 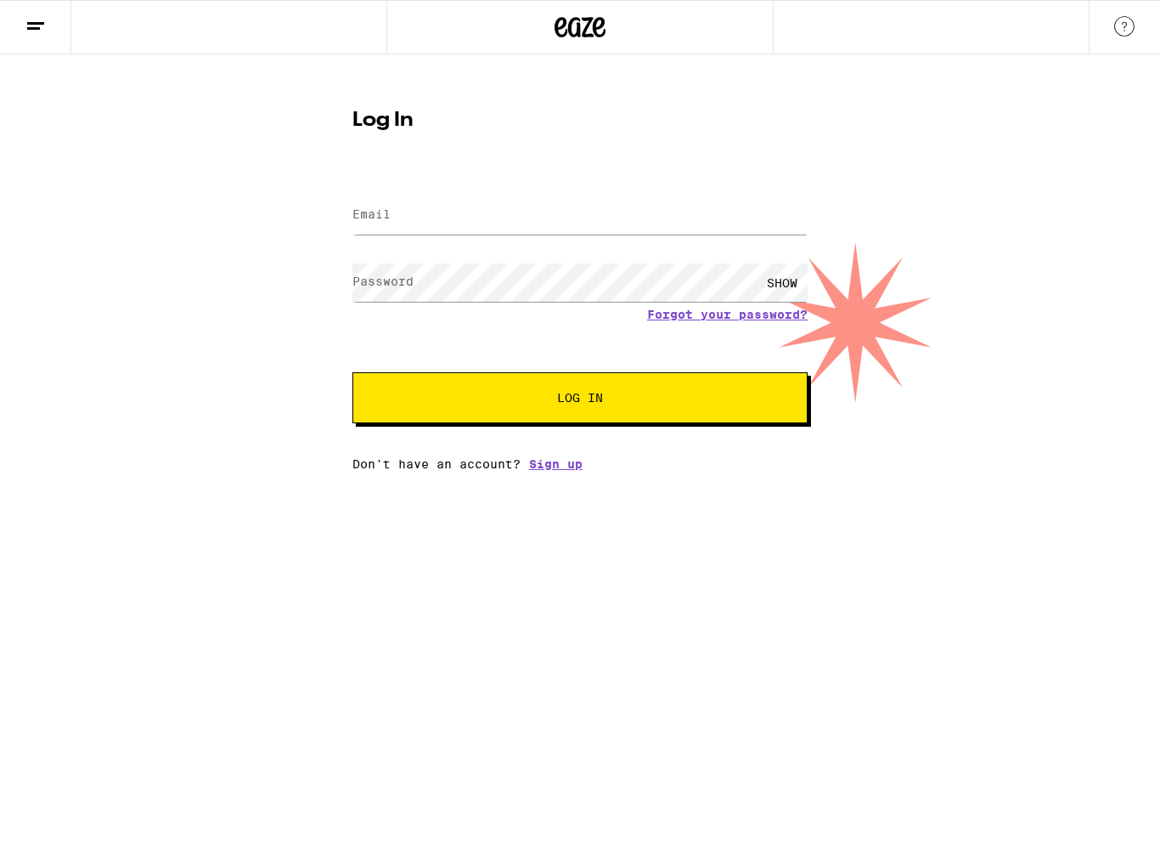 What do you see at coordinates (580, 398) in the screenshot?
I see `button: Log In` at bounding box center [580, 398].